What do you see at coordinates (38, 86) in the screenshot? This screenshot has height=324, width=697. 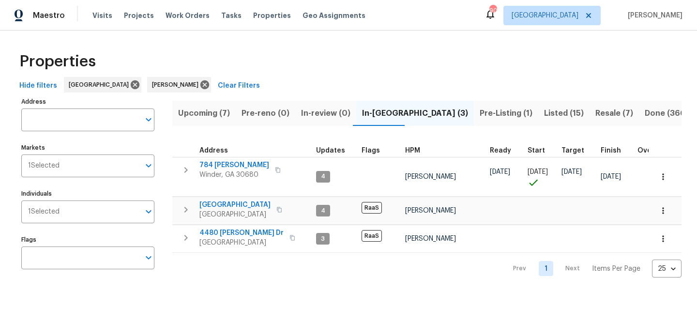 I see `button: Hide filters` at bounding box center [38, 86].